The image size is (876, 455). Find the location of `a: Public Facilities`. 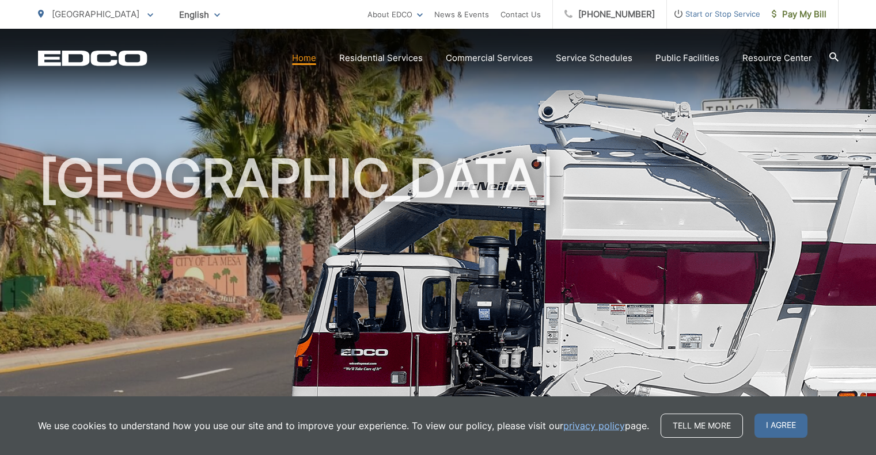

a: Public Facilities is located at coordinates (687, 58).